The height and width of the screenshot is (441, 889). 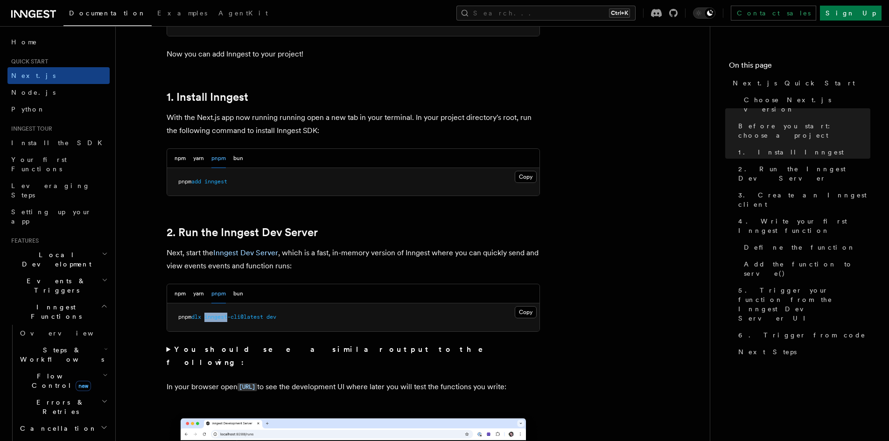 I want to click on a: Next.js Quick Start, so click(x=799, y=83).